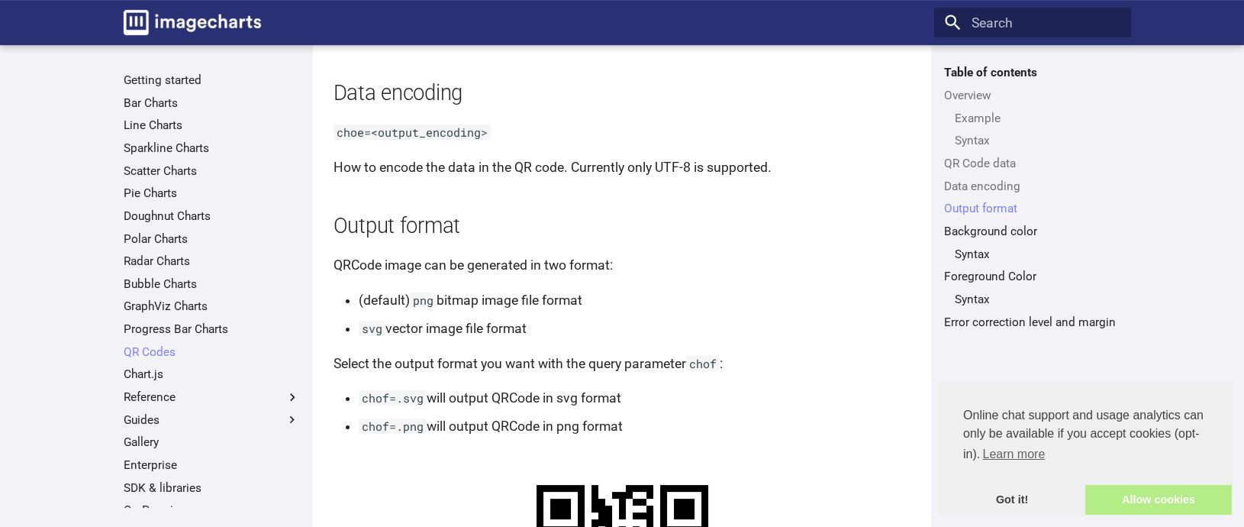 The height and width of the screenshot is (527, 1244). Describe the element at coordinates (211, 103) in the screenshot. I see `a: Bar Charts` at that location.